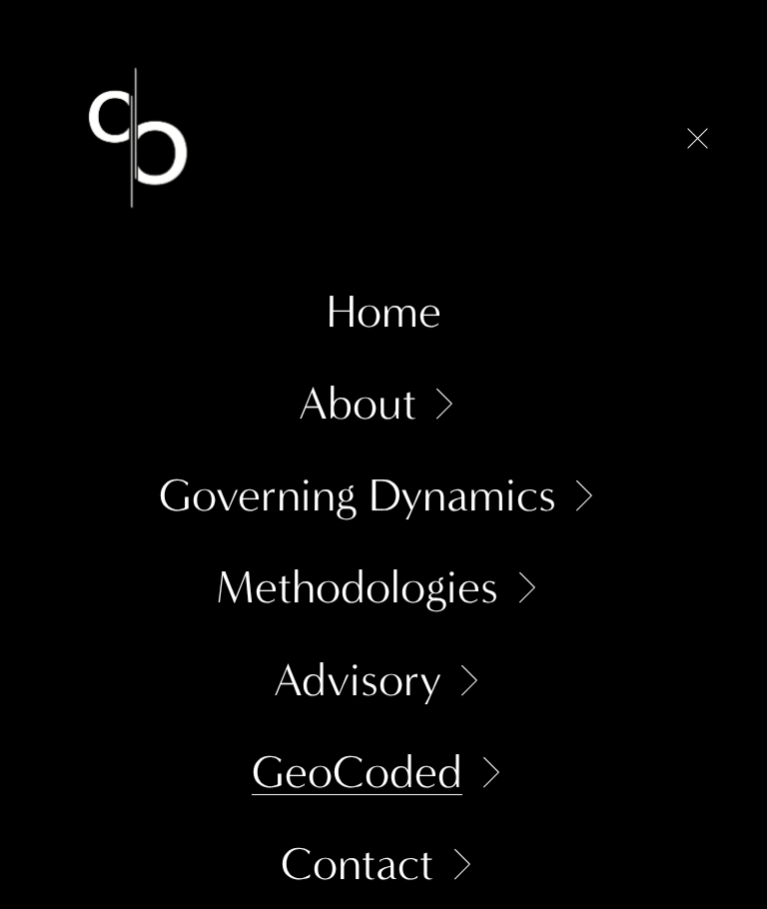 This screenshot has width=767, height=909. What do you see at coordinates (384, 404) in the screenshot?
I see `a: About` at bounding box center [384, 404].